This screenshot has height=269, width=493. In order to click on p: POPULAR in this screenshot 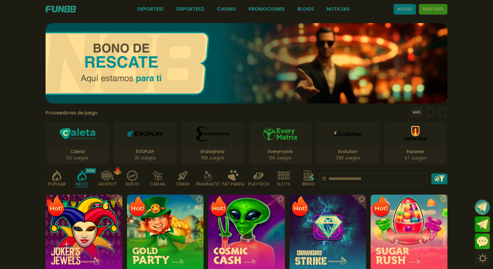, I will do `click(57, 184)`.